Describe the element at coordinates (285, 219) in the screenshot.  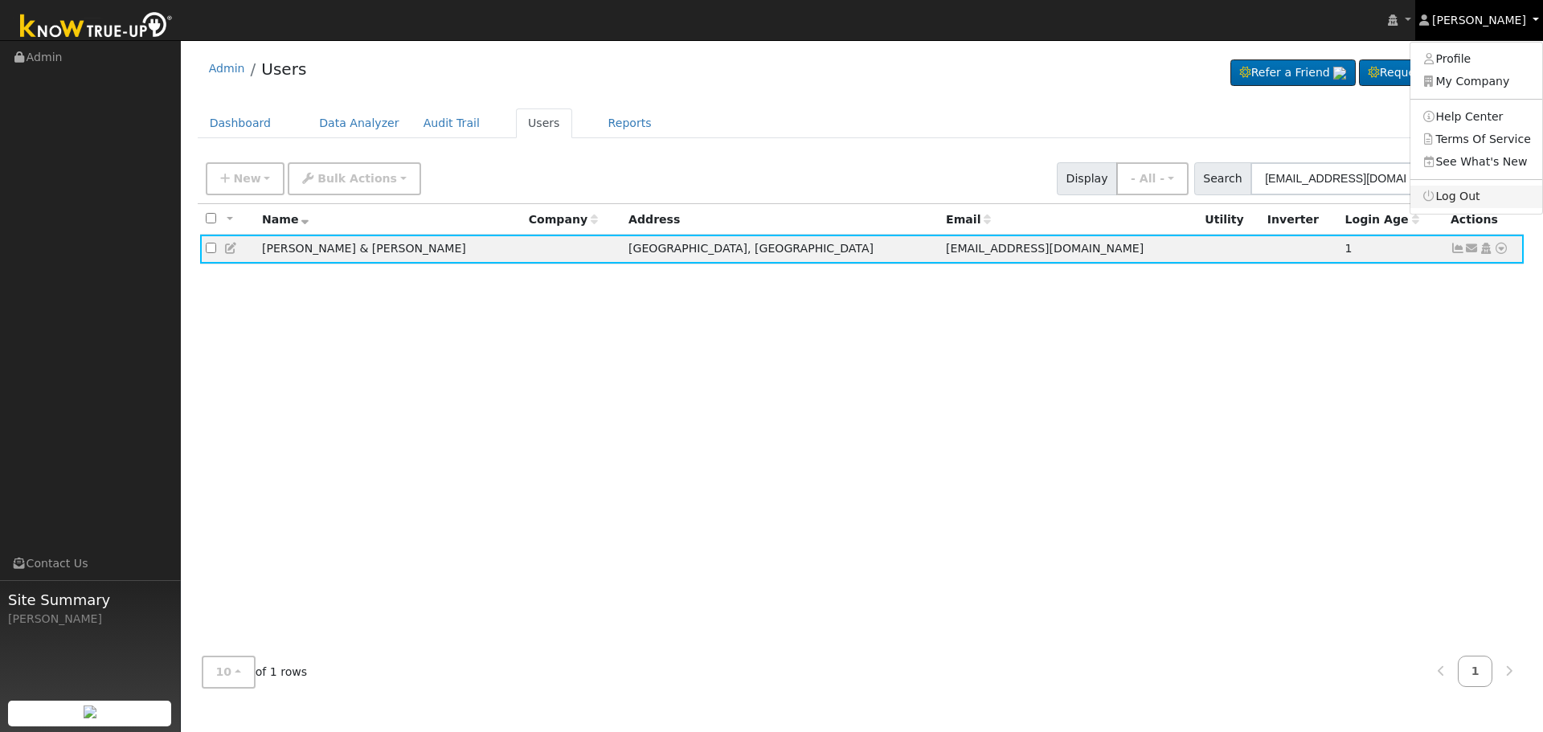
I see `span: Name` at that location.